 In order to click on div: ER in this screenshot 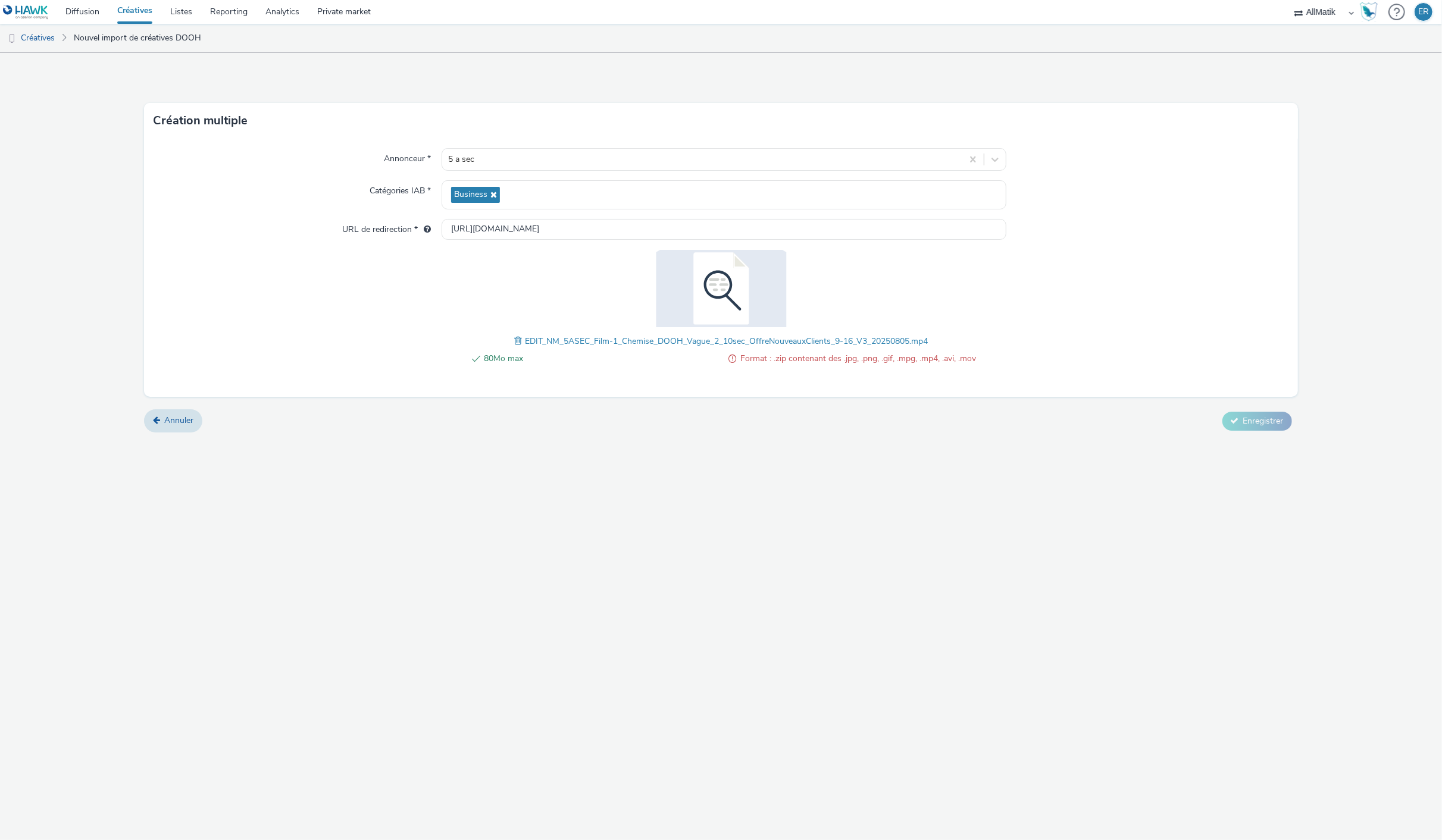, I will do `click(1423, 12)`.